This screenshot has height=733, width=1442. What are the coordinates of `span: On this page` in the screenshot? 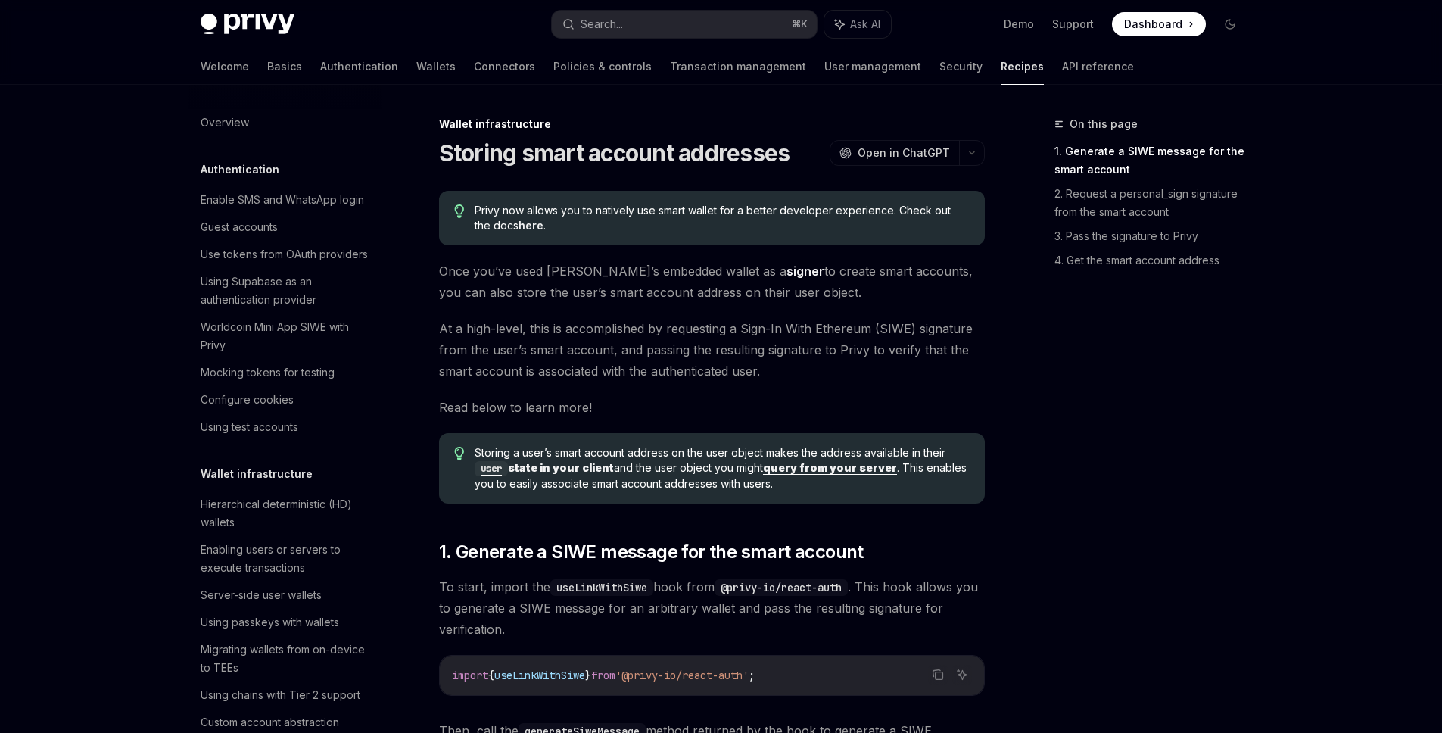 It's located at (1103, 124).